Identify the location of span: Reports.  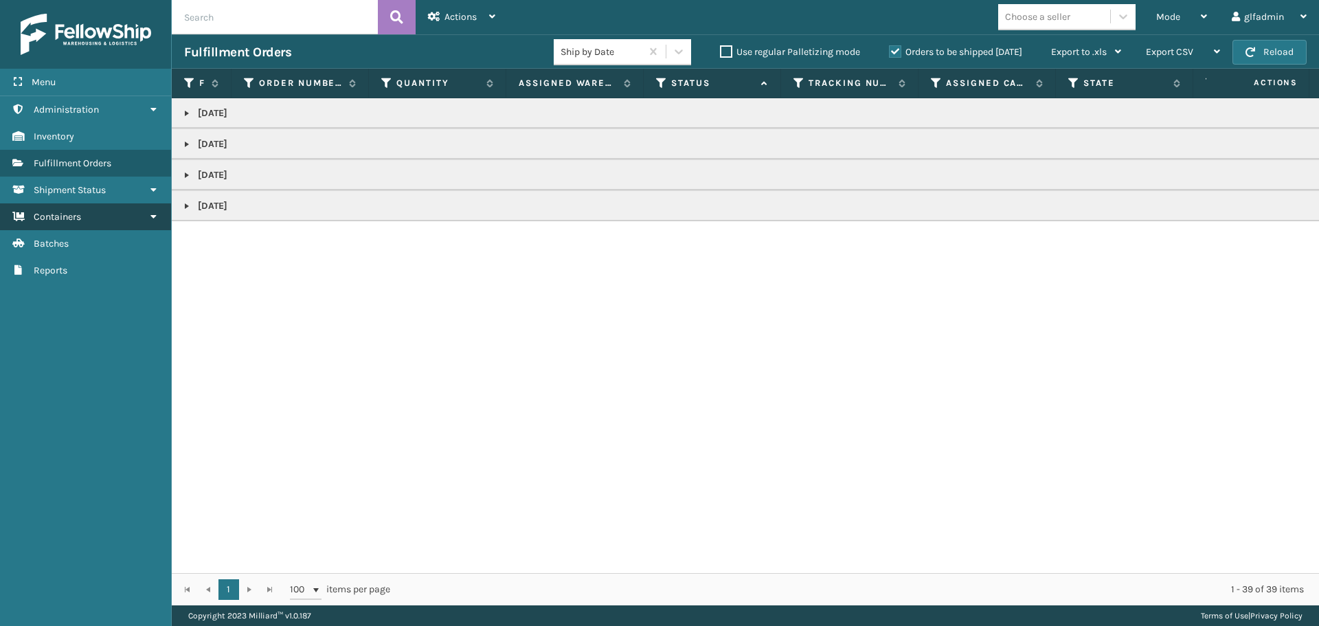
(50, 270).